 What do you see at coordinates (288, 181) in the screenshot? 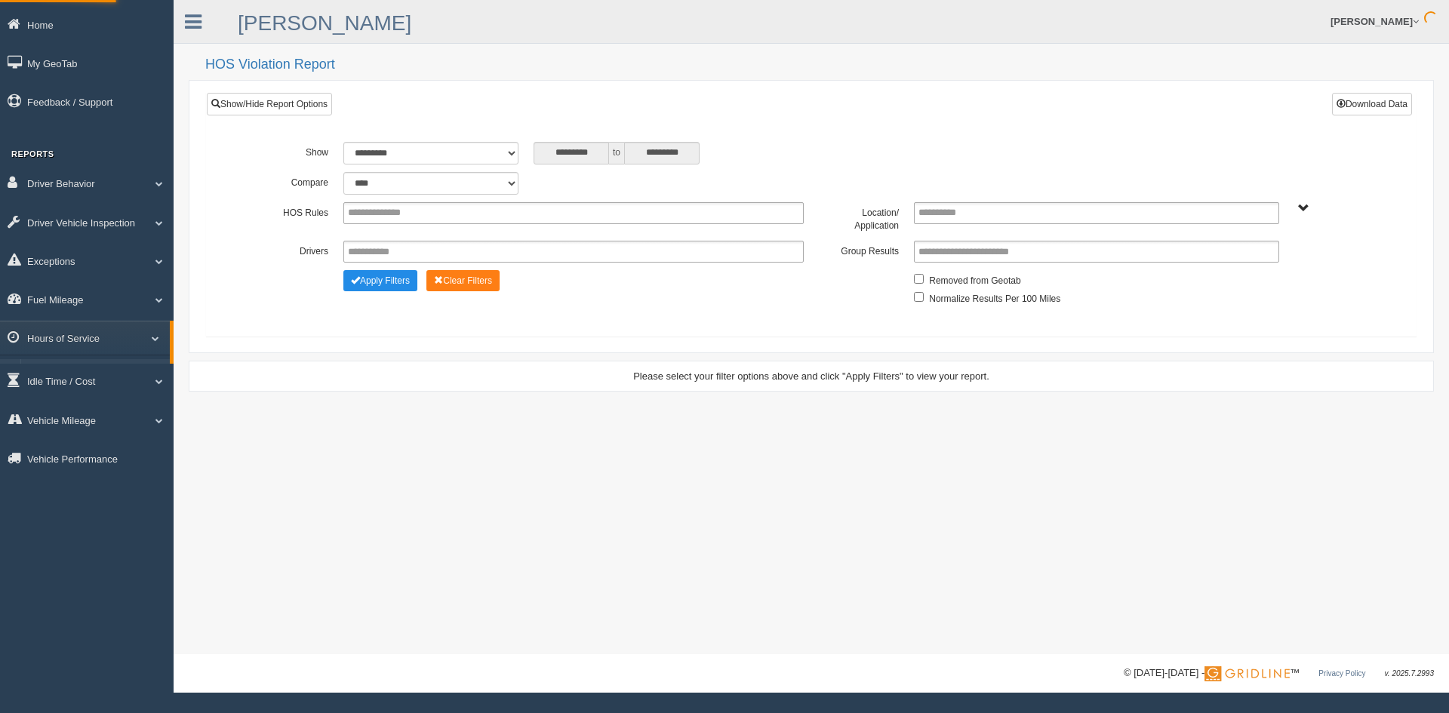
I see `label: Compare` at bounding box center [288, 181].